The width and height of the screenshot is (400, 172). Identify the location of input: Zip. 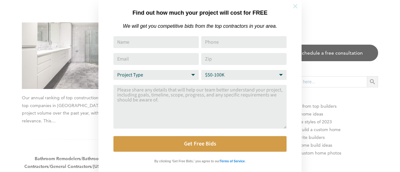
(244, 59).